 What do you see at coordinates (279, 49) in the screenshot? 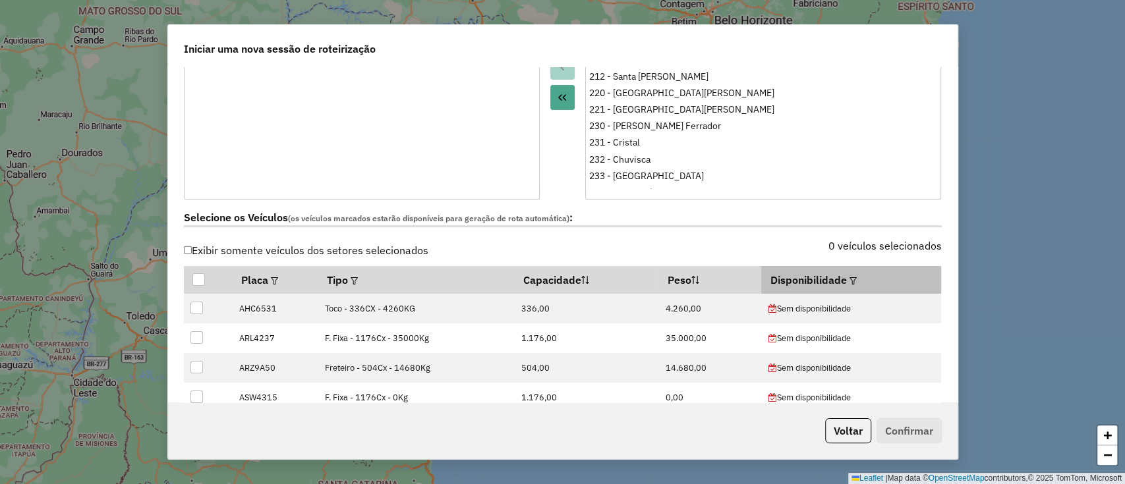
I see `span: Iniciar uma nova sessão de roteirização` at bounding box center [279, 49].